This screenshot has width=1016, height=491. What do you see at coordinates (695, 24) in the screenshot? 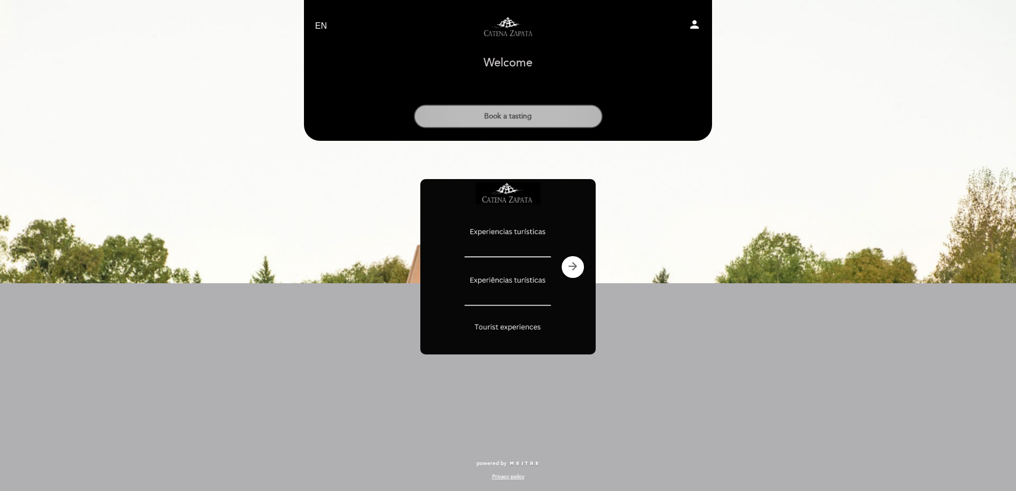
I see `i: person` at bounding box center [695, 24].